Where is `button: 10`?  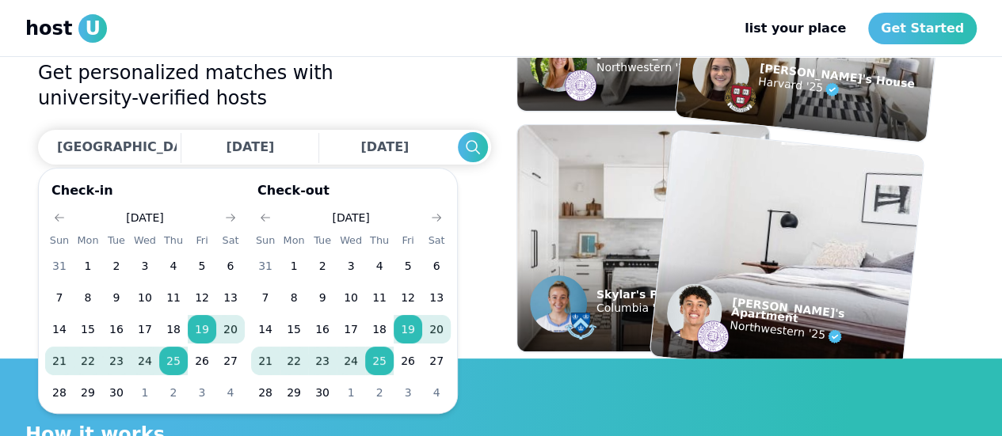
button: 10 is located at coordinates (145, 298).